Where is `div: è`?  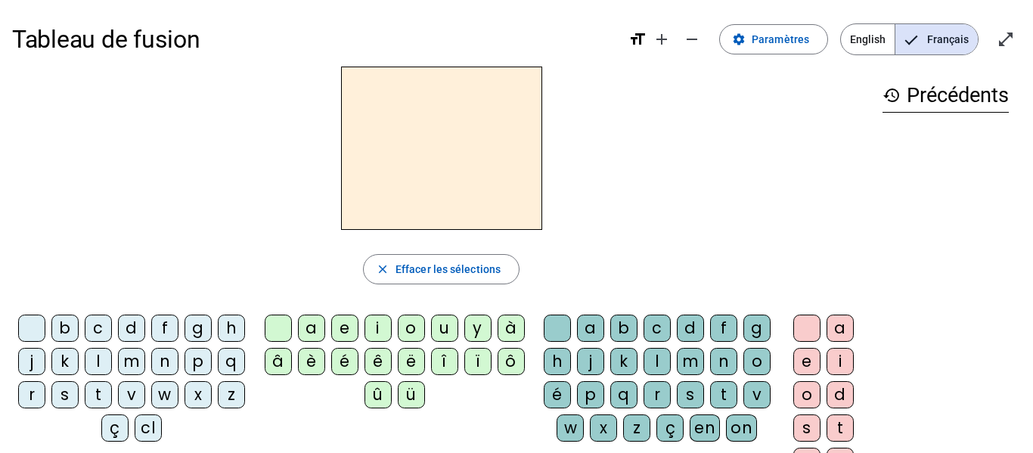 div: è is located at coordinates (311, 361).